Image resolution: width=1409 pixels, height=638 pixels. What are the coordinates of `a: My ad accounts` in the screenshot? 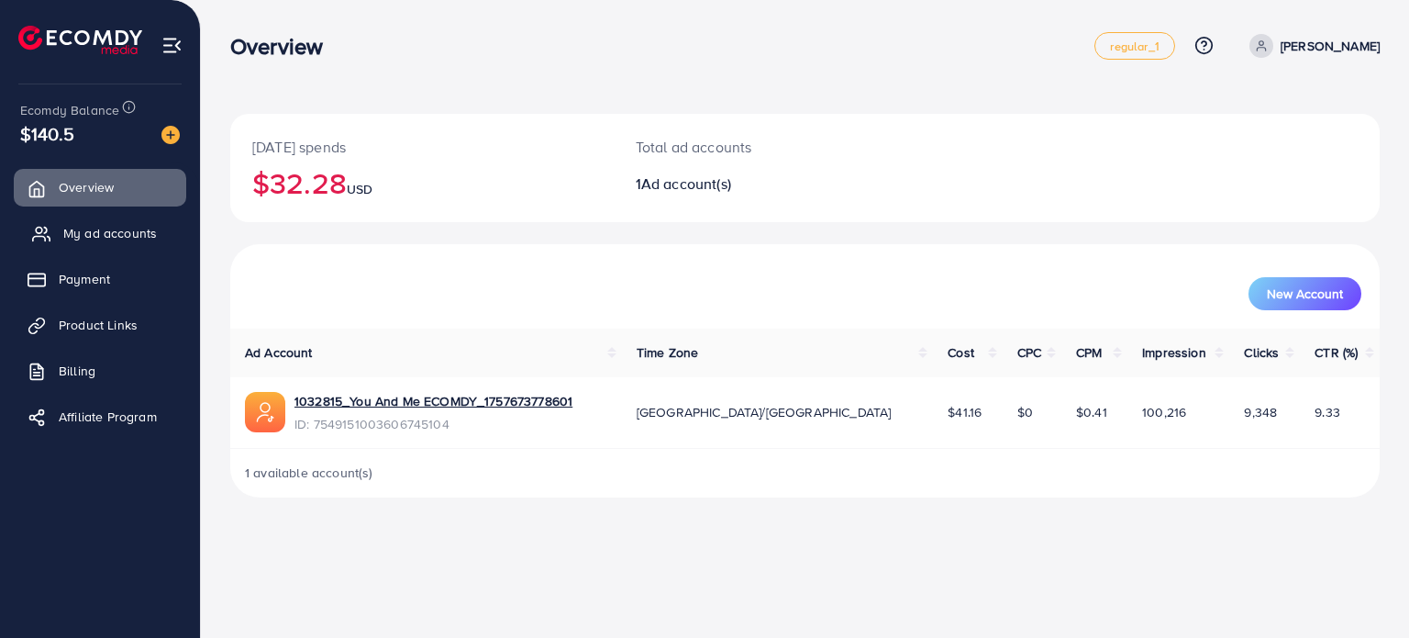 It's located at (100, 233).